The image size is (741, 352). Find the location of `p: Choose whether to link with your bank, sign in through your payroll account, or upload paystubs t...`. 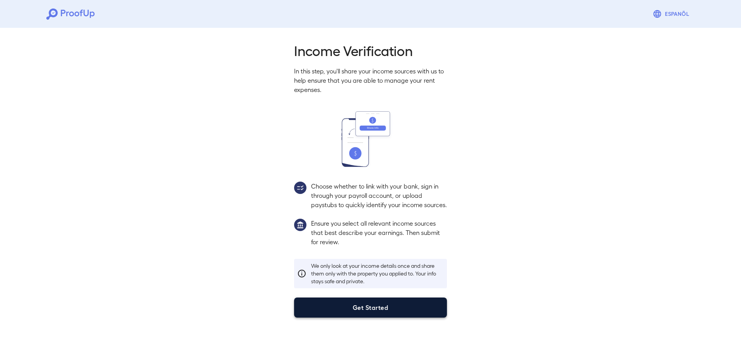

p: Choose whether to link with your bank, sign in through your payroll account, or upload paystubs t... is located at coordinates (379, 195).